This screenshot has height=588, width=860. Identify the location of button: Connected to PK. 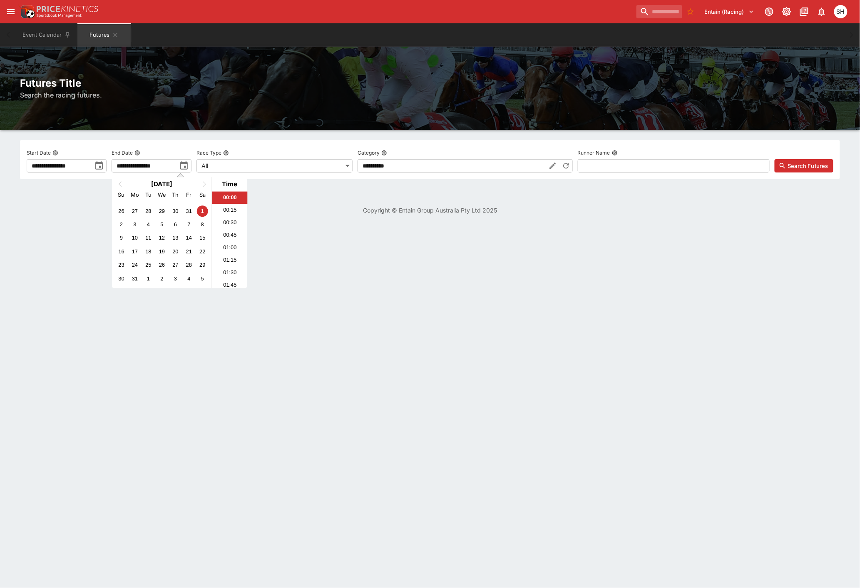
(770, 12).